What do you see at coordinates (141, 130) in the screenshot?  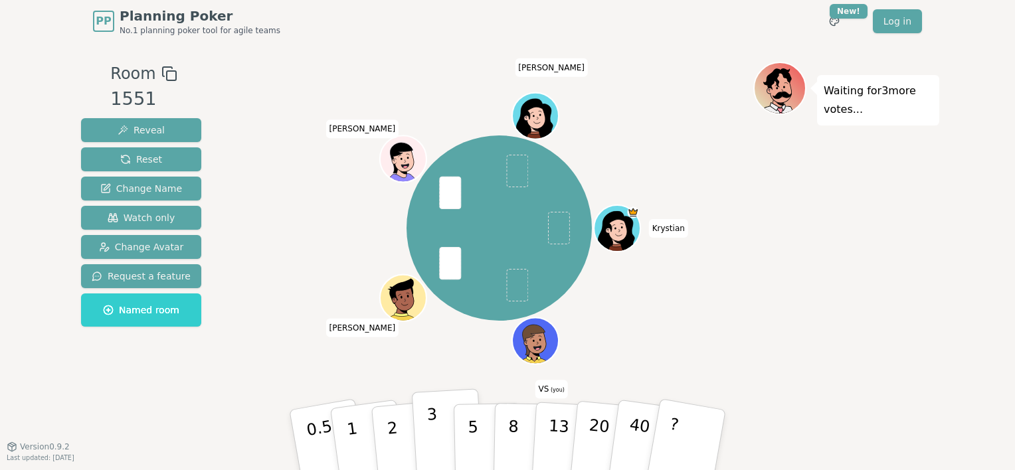 I see `span: Reveal` at bounding box center [141, 130].